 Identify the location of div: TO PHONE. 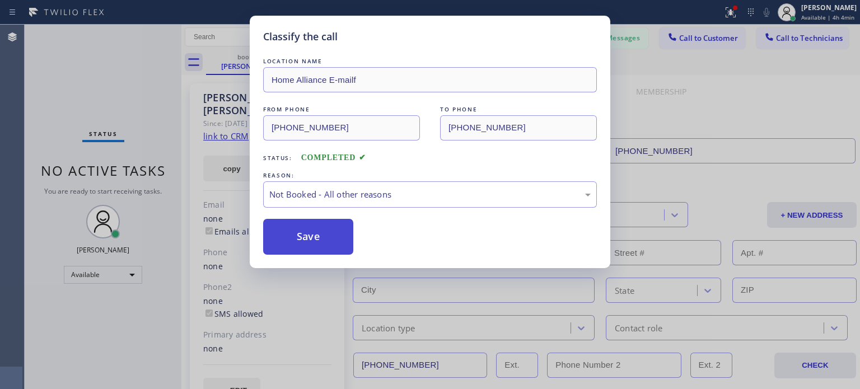
(518, 109).